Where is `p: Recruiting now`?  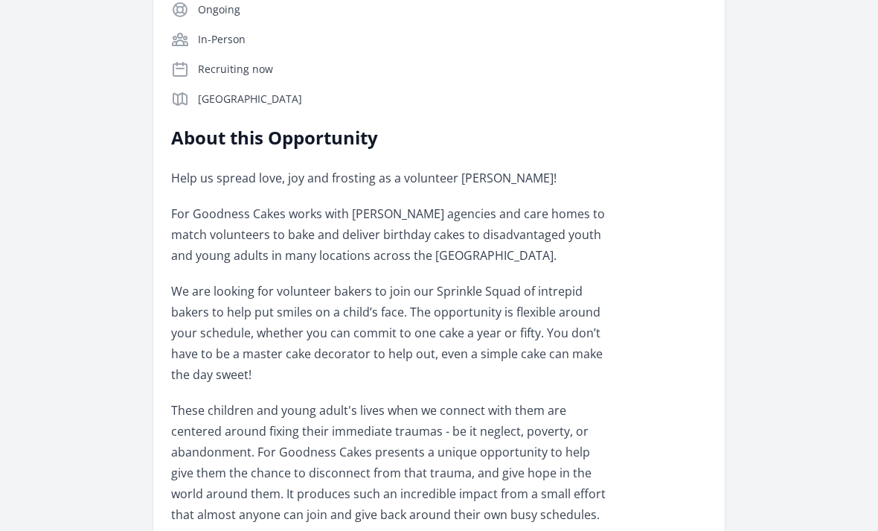 p: Recruiting now is located at coordinates (453, 70).